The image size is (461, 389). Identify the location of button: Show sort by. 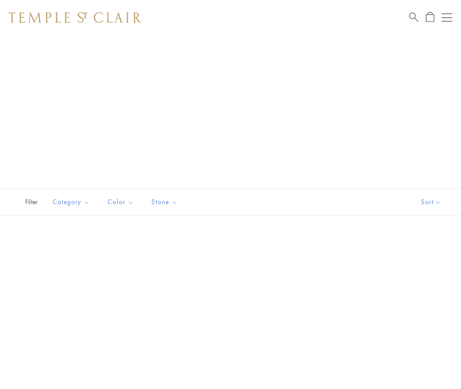
(431, 202).